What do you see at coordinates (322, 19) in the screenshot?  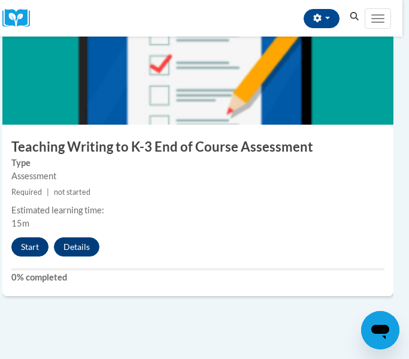 I see `button: Account Settings` at bounding box center [322, 19].